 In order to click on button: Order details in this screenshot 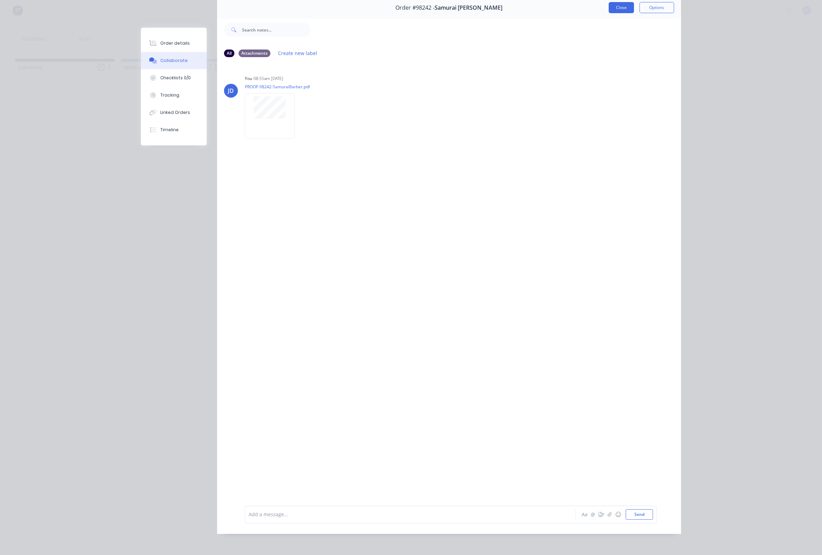, I will do `click(174, 43)`.